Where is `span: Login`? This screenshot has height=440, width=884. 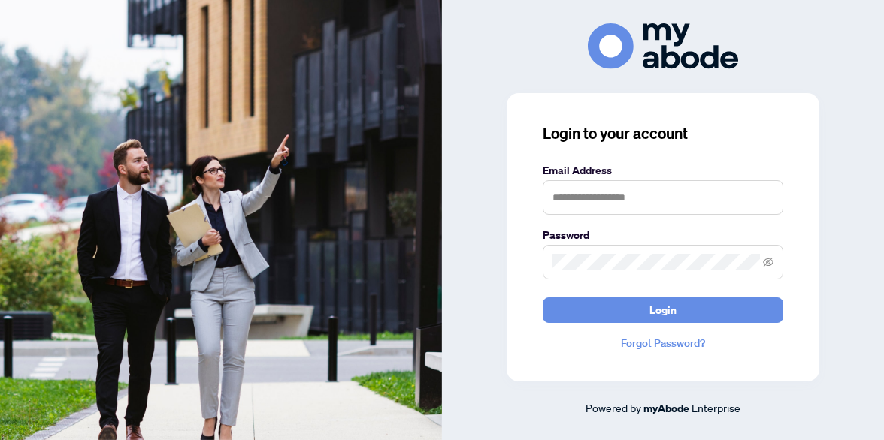
span: Login is located at coordinates (663, 310).